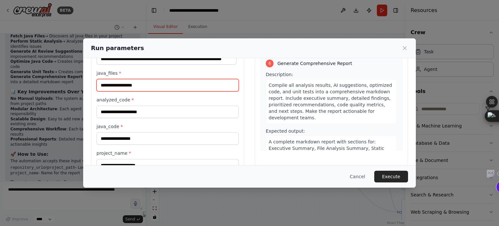 The height and width of the screenshot is (226, 499). Describe the element at coordinates (285, 131) in the screenshot. I see `span: Expected output:` at that location.